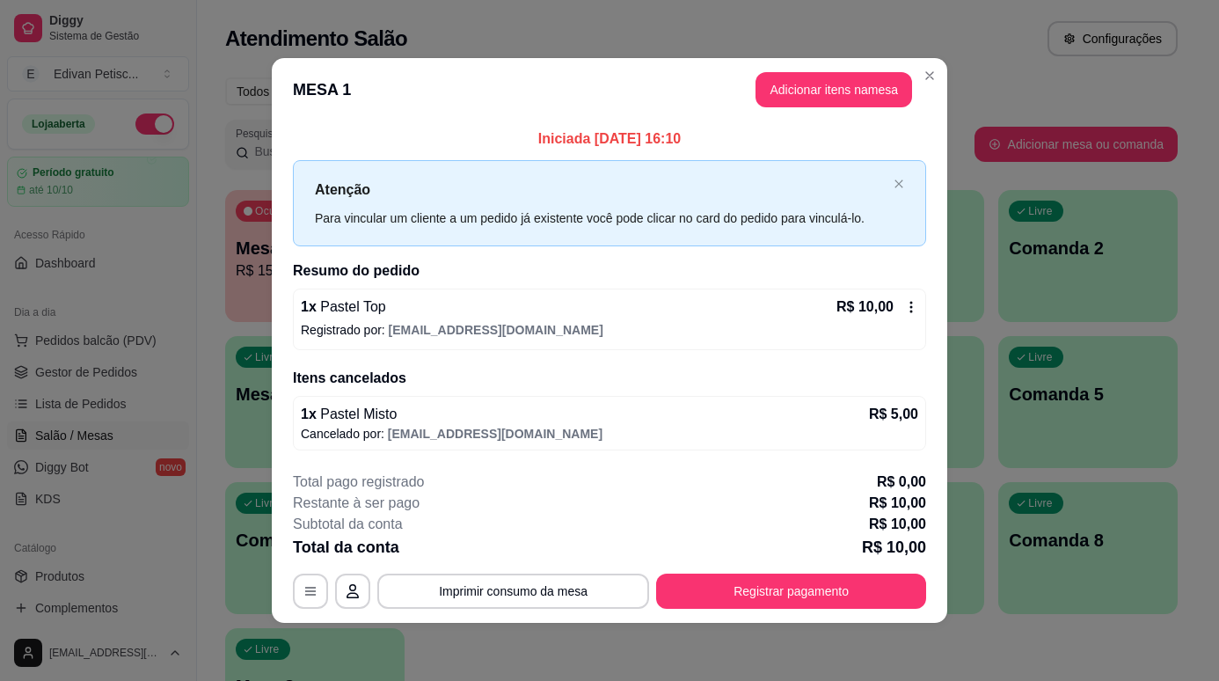 The image size is (1219, 681). I want to click on h2: Itens cancelados, so click(609, 378).